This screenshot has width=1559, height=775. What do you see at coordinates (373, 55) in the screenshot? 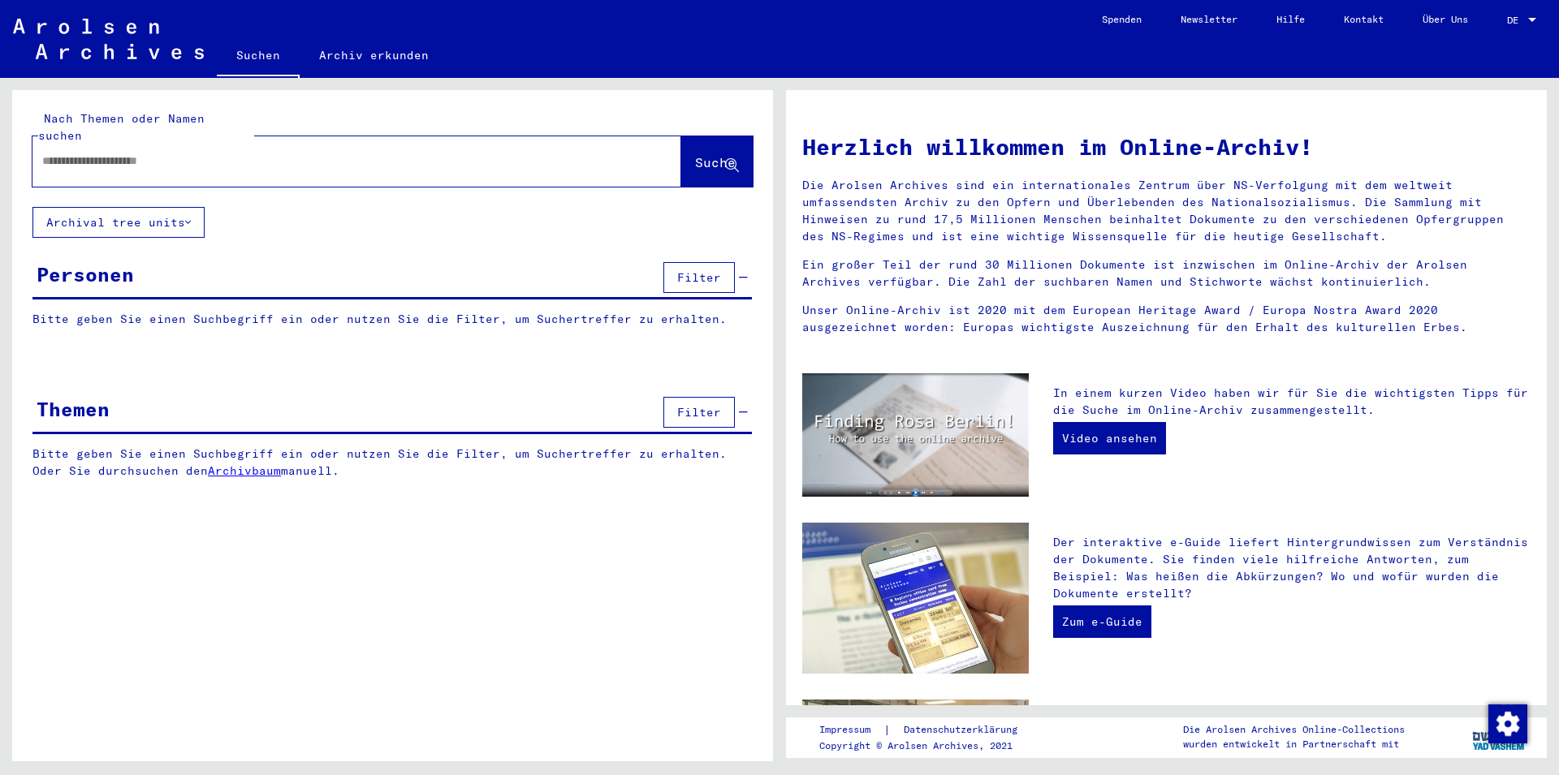
I see `a: Archiv erkunden` at bounding box center [373, 55].